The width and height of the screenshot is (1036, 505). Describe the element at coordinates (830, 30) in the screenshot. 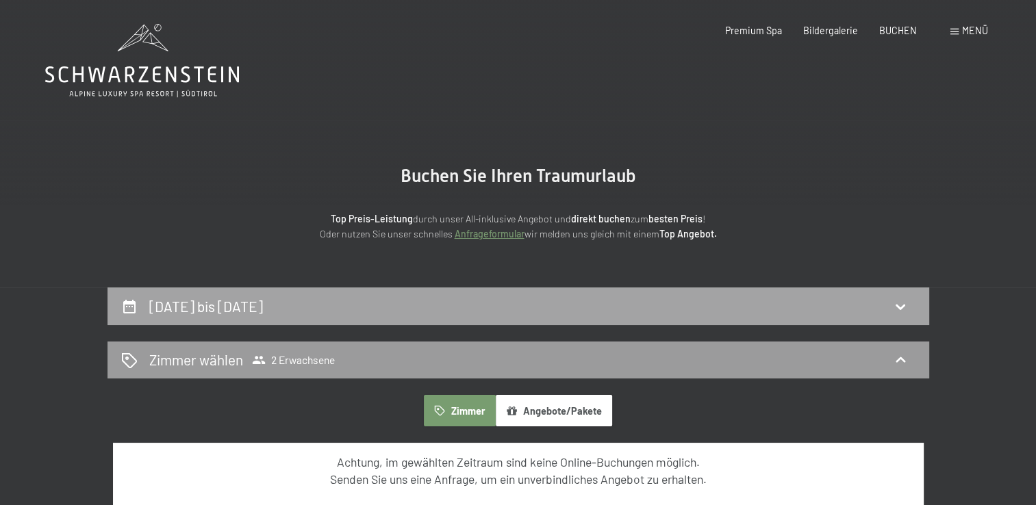

I see `a: Bildergalerie` at that location.